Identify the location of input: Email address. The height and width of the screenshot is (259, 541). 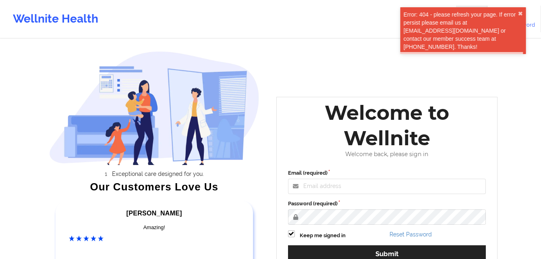
(387, 186).